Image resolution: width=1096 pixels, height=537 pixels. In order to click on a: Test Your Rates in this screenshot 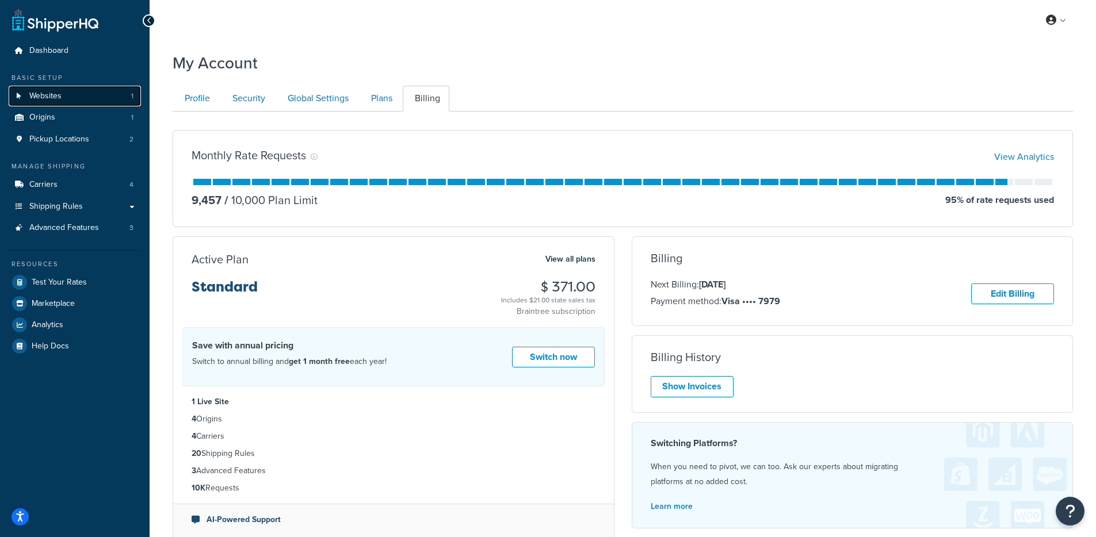, I will do `click(75, 283)`.